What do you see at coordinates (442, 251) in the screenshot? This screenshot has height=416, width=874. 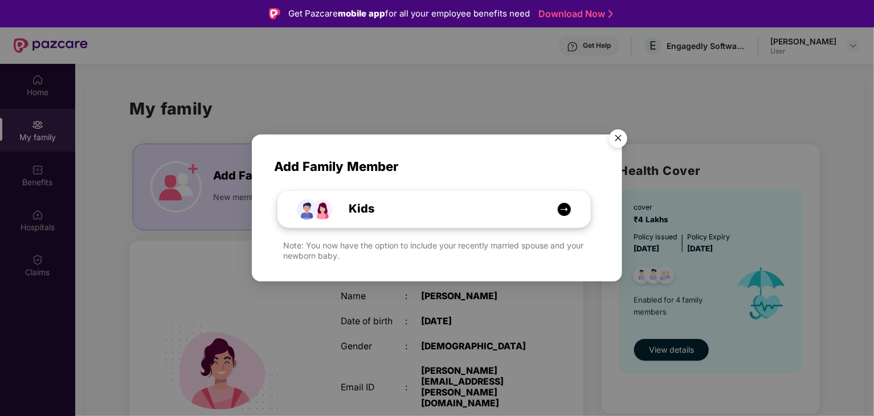 I see `div: Note: You now have the option to include your recently married spouse and your newborn baby.` at bounding box center [442, 251].